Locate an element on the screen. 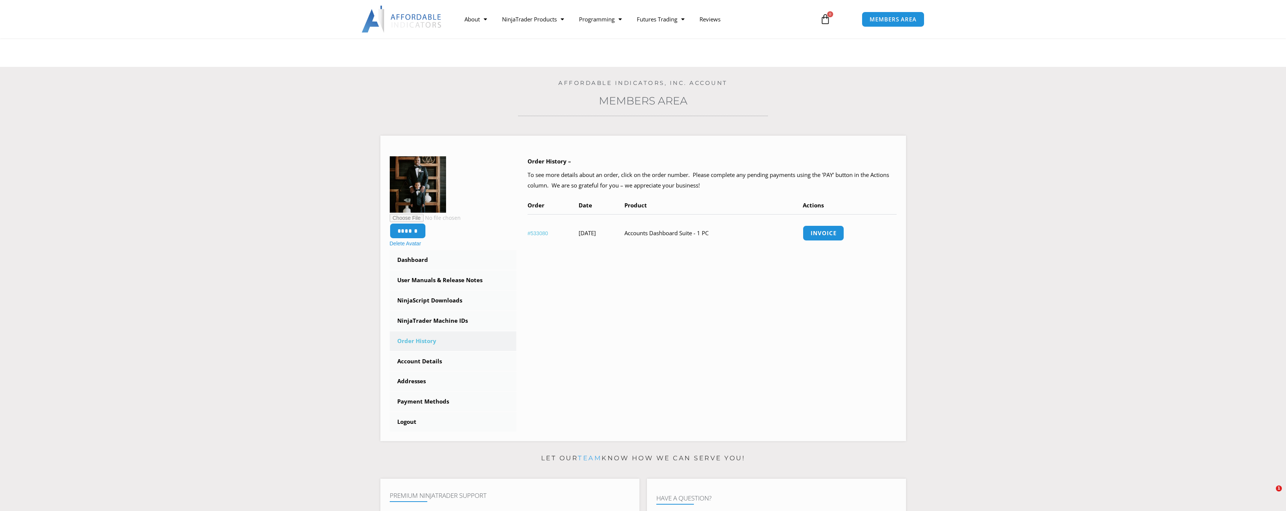  a: NinjaTrader Products is located at coordinates (533, 19).